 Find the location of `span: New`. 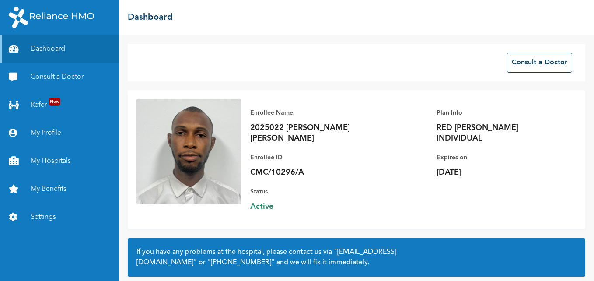

span: New is located at coordinates (55, 102).